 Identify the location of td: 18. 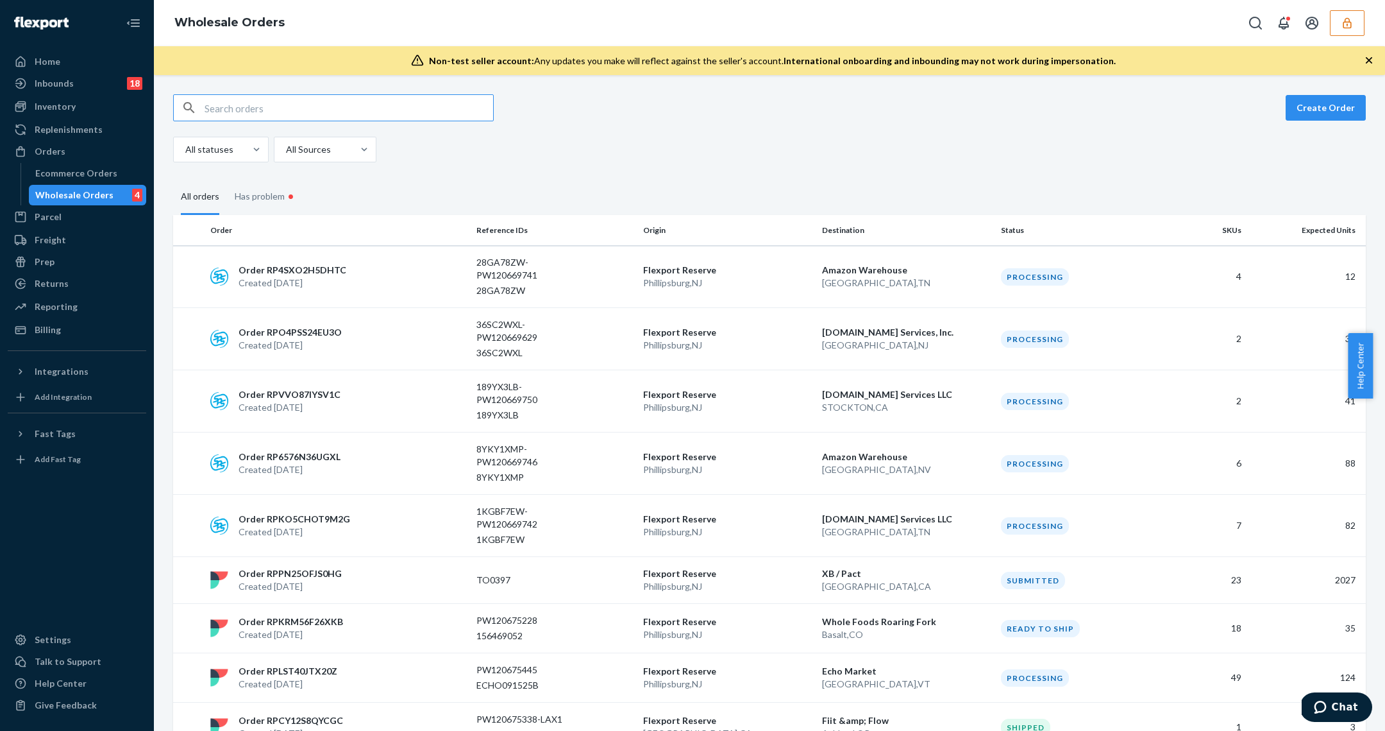
(1205, 628).